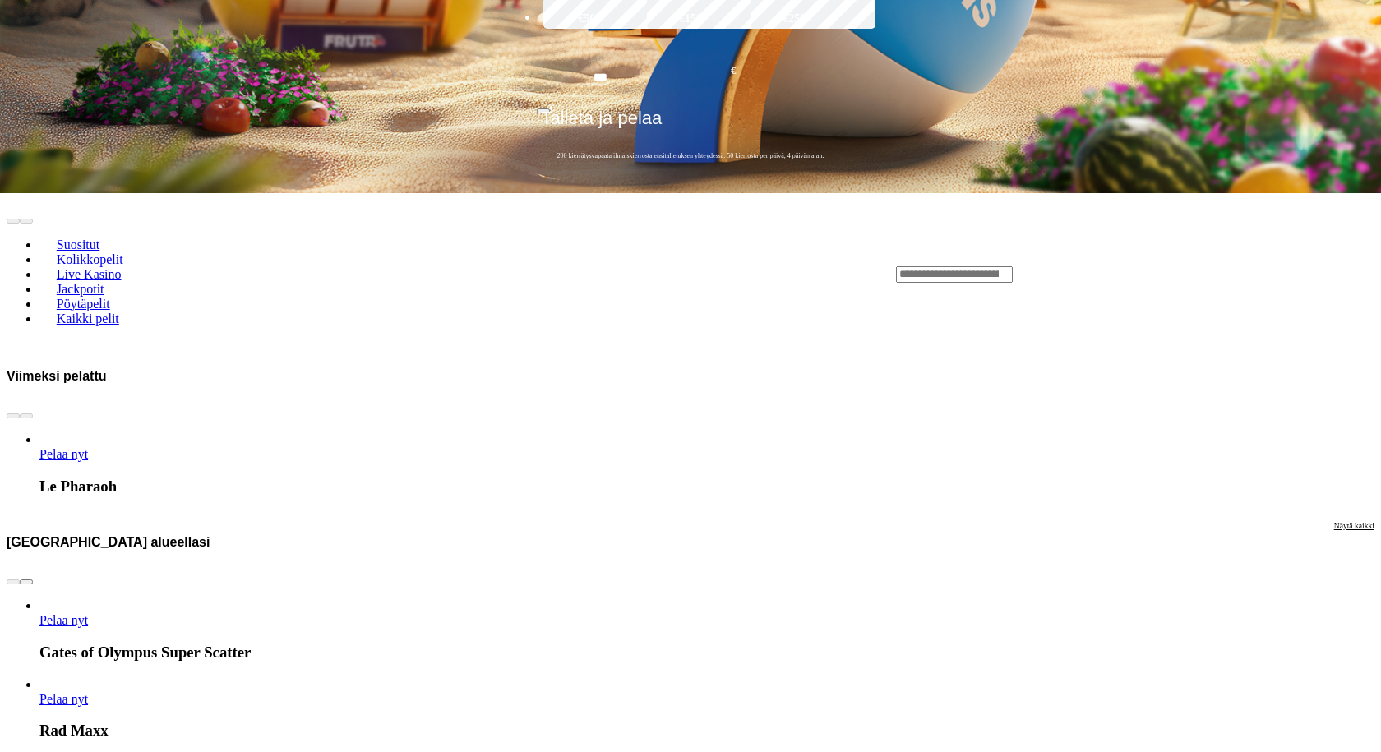 The width and height of the screenshot is (1381, 752). I want to click on a: Le Pharaoh, so click(63, 454).